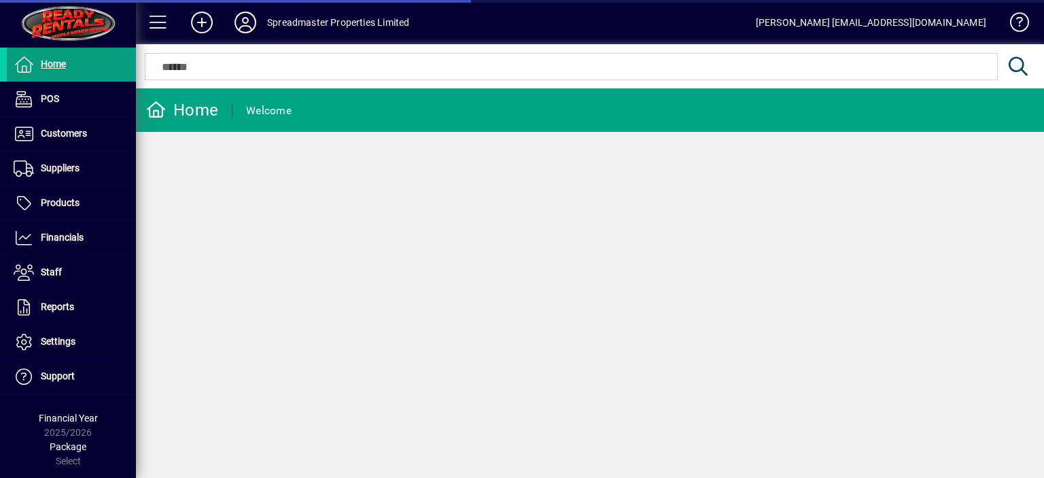 The image size is (1044, 478). Describe the element at coordinates (71, 307) in the screenshot. I see `a: Reports` at that location.